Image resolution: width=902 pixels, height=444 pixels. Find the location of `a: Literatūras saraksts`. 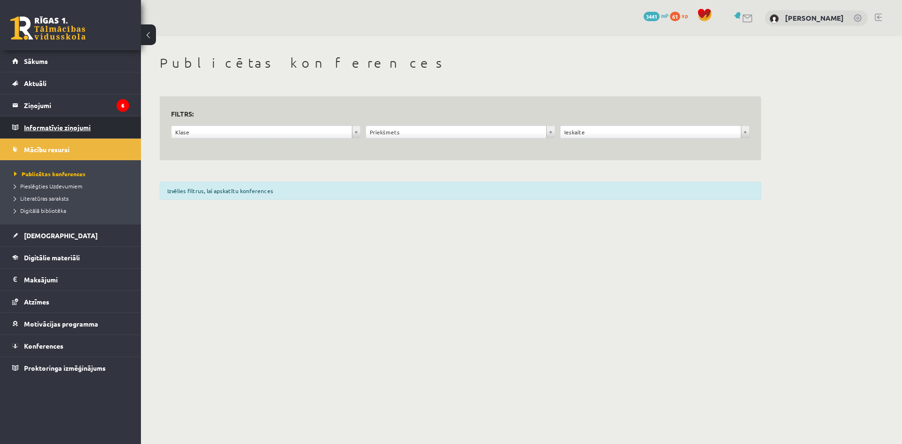

a: Literatūras saraksts is located at coordinates (73, 198).